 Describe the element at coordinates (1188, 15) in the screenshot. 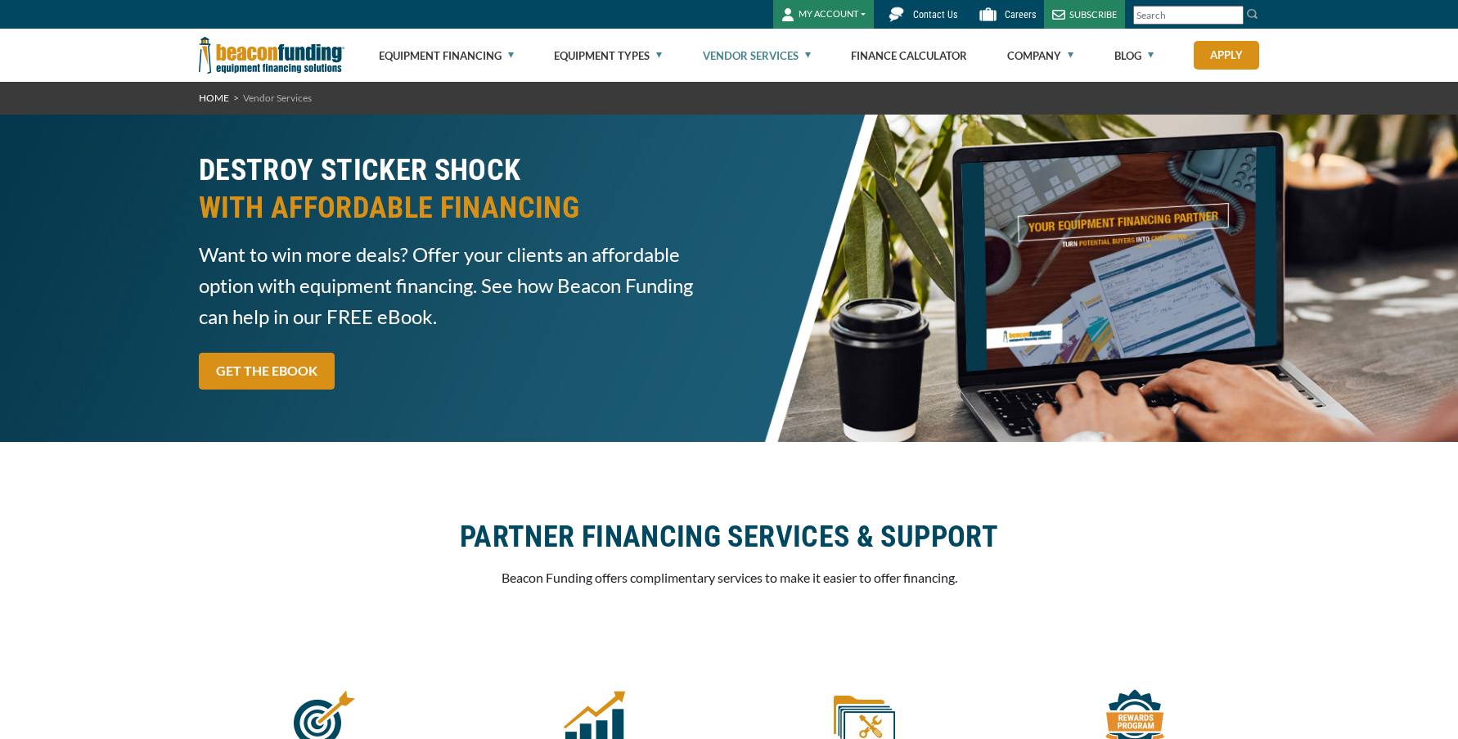

I see `input: Search` at that location.